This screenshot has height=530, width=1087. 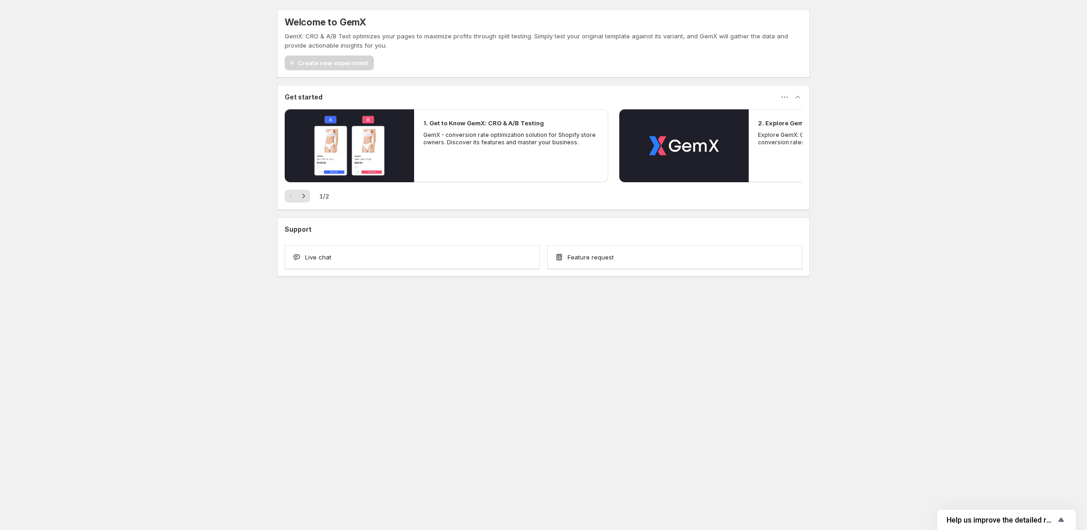 What do you see at coordinates (318, 257) in the screenshot?
I see `span: Live chat` at bounding box center [318, 257].